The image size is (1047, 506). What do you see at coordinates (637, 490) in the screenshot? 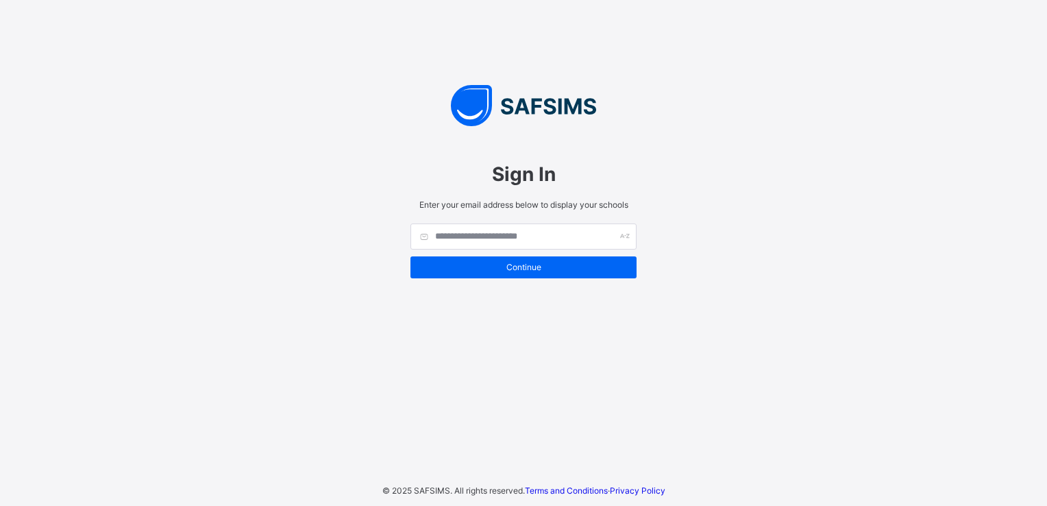
I see `a: Privacy Policy` at bounding box center [637, 490].